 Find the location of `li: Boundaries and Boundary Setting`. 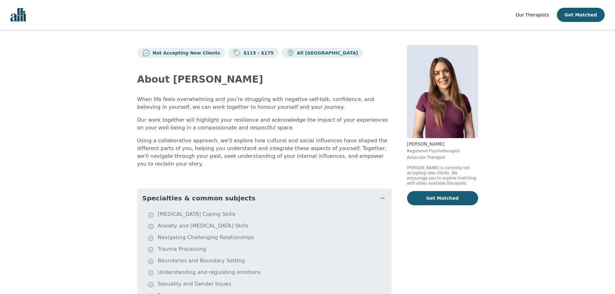

li: Boundaries and Boundary Setting is located at coordinates (268, 262).